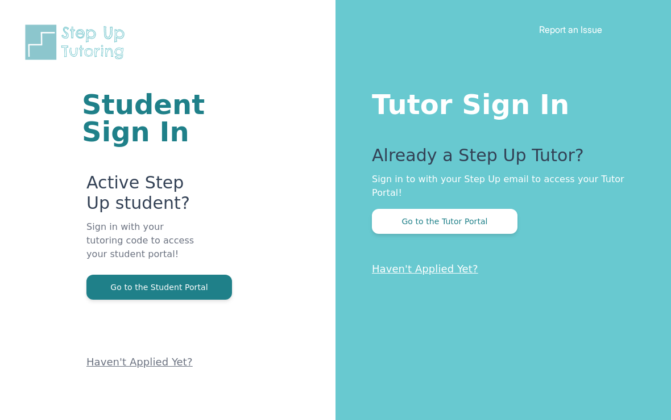 This screenshot has width=671, height=420. Describe the element at coordinates (159, 288) in the screenshot. I see `button: Go to the Student Portal` at that location.